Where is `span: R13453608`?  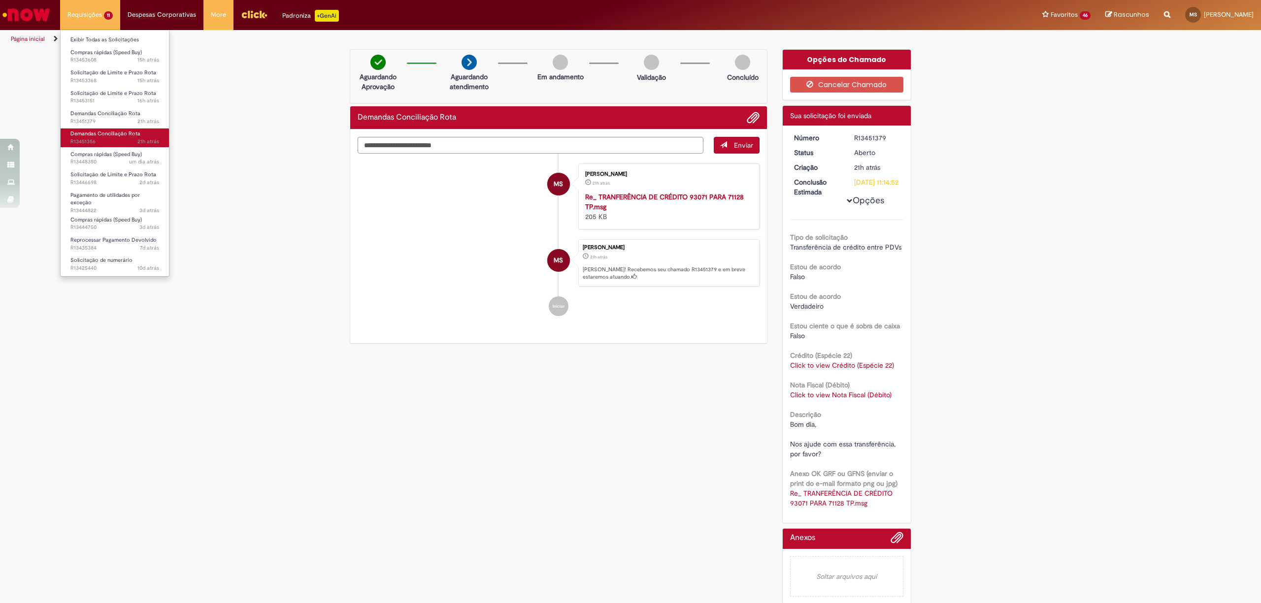 span: R13453608 is located at coordinates (115, 60).